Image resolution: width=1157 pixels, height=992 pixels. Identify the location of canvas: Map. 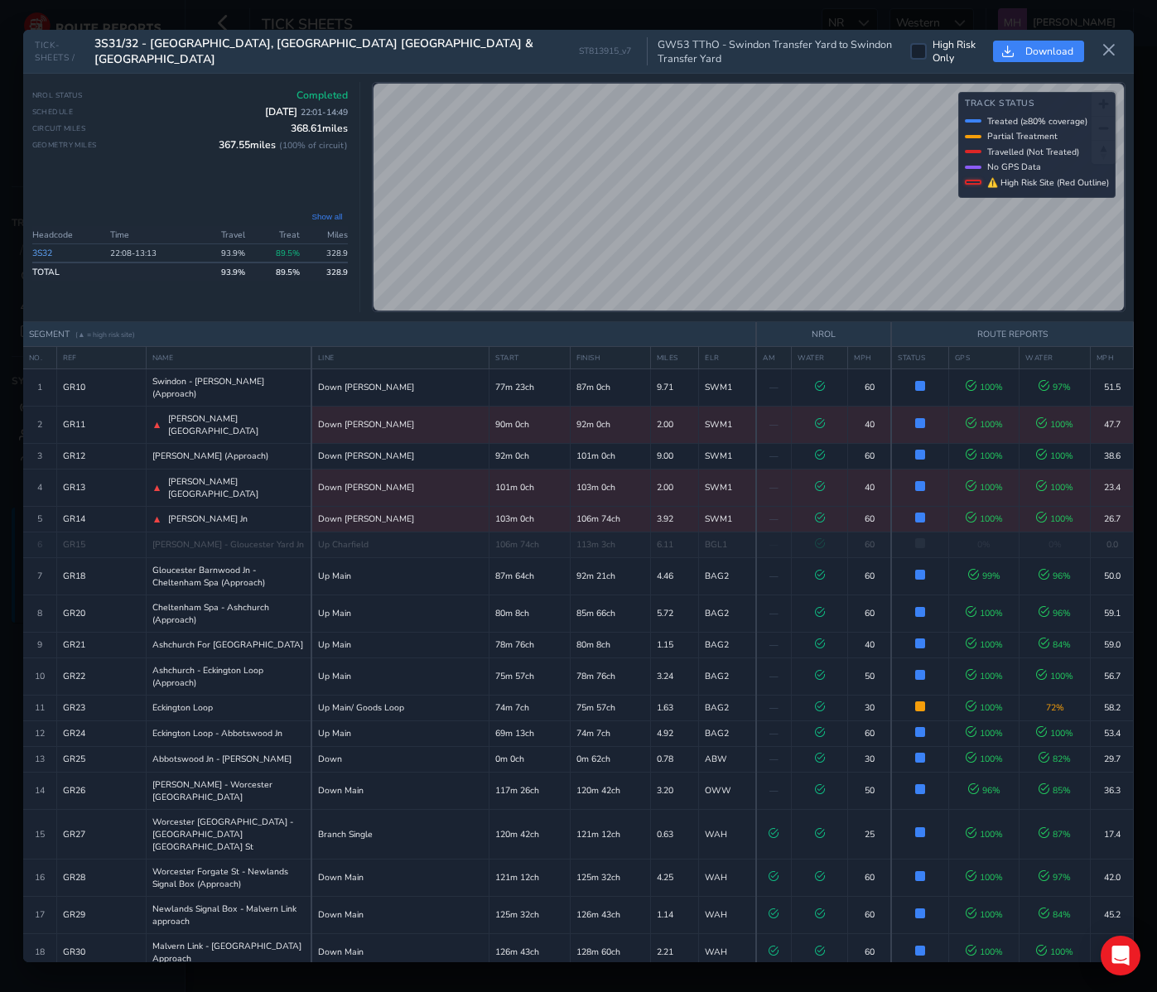
(748, 197).